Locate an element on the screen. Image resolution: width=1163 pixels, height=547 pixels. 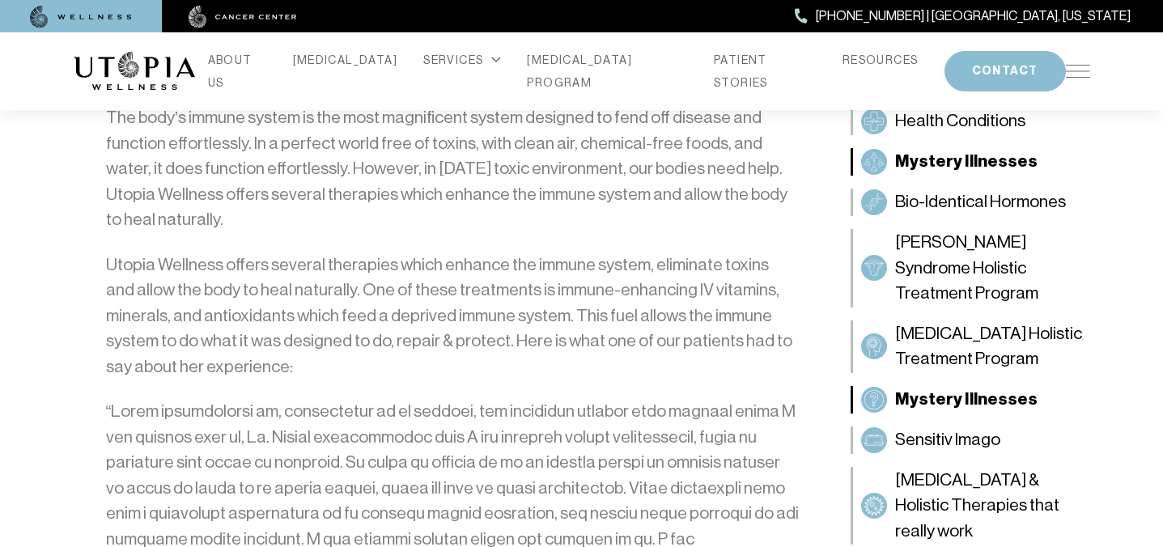
p: The body’s immune system is the most magnificent system designed to fend off disease and function... is located at coordinates (453, 169).